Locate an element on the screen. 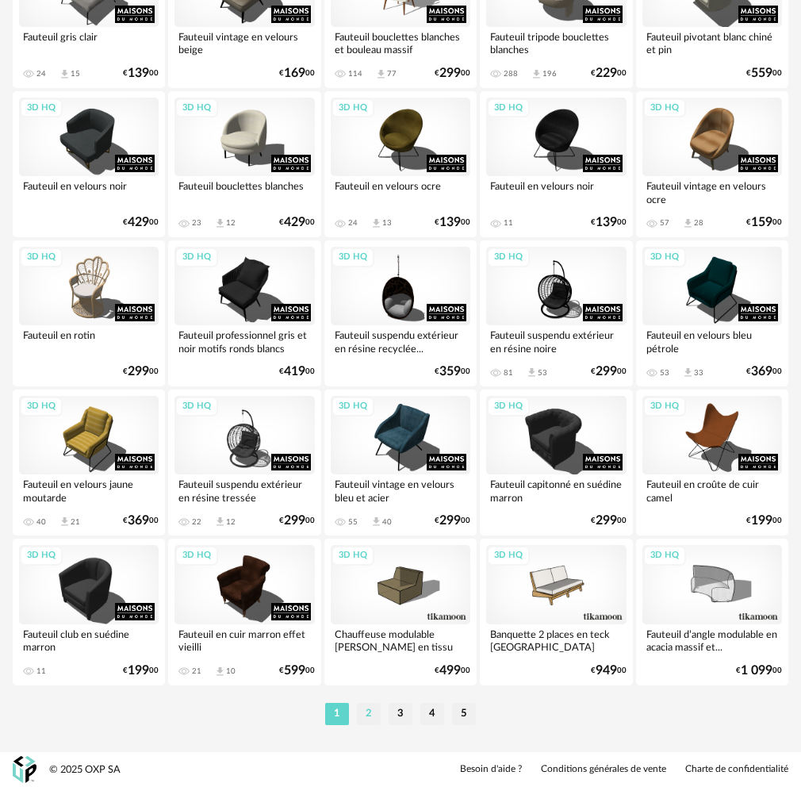 This screenshot has height=787, width=801. div: 13 is located at coordinates (387, 223).